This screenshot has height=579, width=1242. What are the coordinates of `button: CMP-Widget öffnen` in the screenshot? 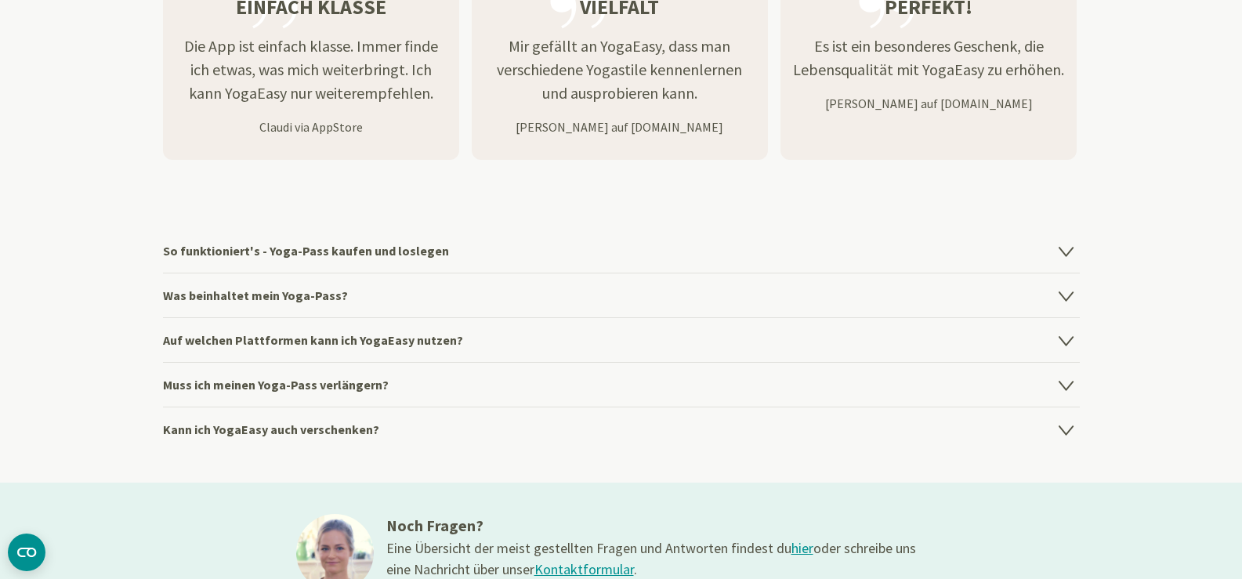 It's located at (27, 552).